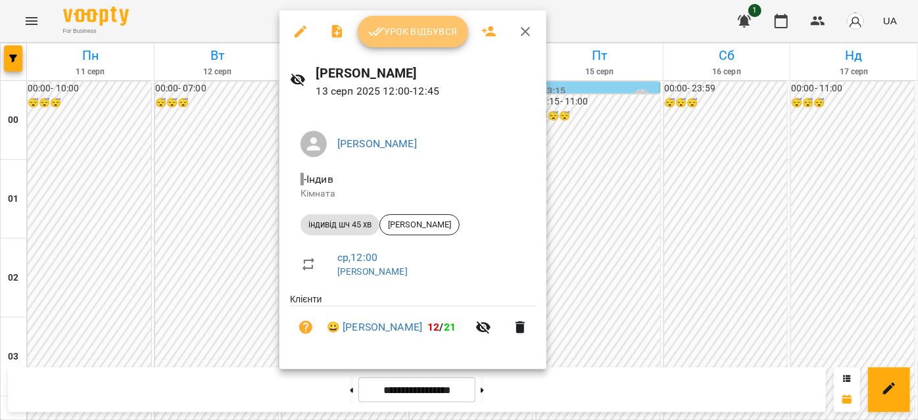  What do you see at coordinates (340, 225) in the screenshot?
I see `span: індивід шч 45 хв` at bounding box center [340, 225].